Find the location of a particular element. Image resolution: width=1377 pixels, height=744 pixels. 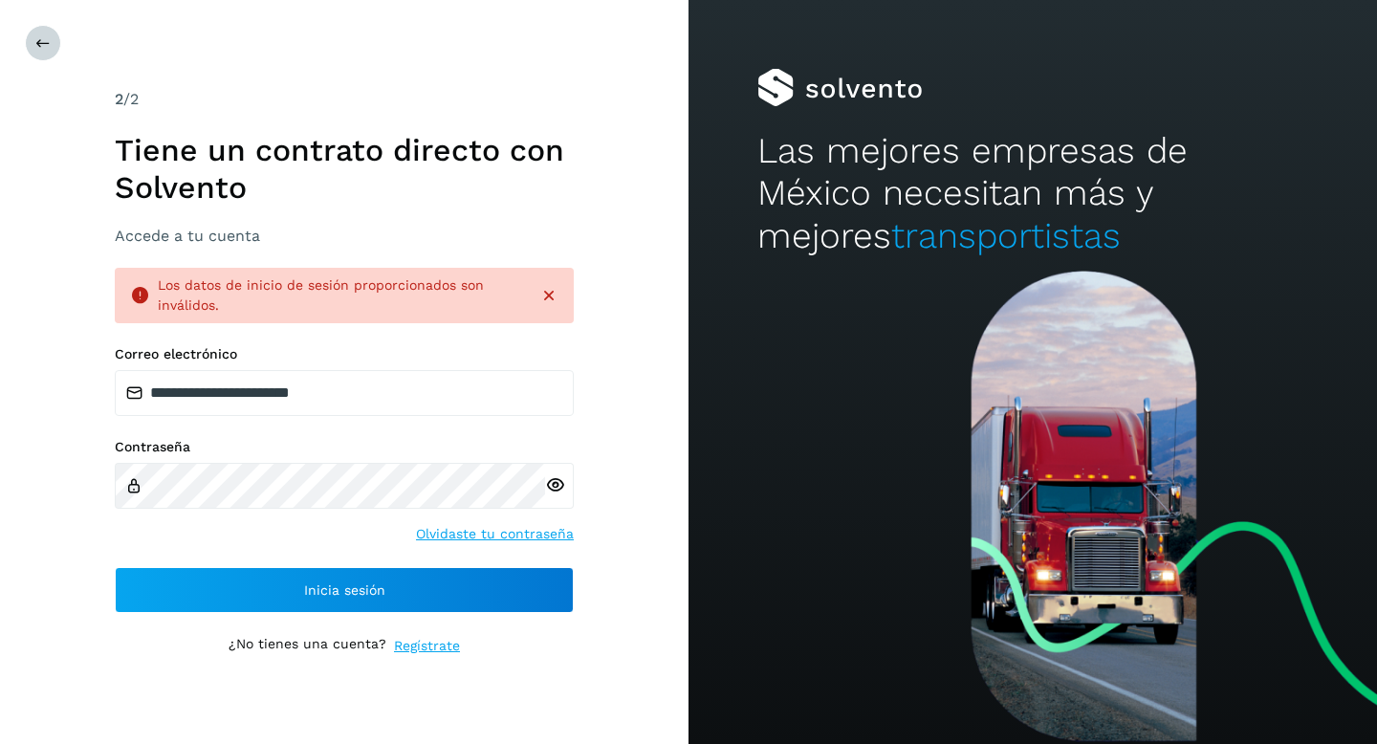

span: 2 is located at coordinates (119, 99).